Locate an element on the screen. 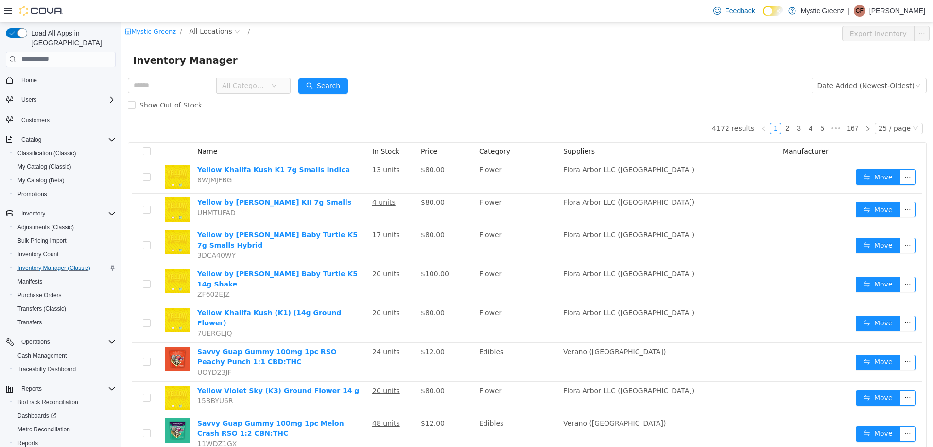 The height and width of the screenshot is (447, 933). i: icon: shop is located at coordinates (6, 9).